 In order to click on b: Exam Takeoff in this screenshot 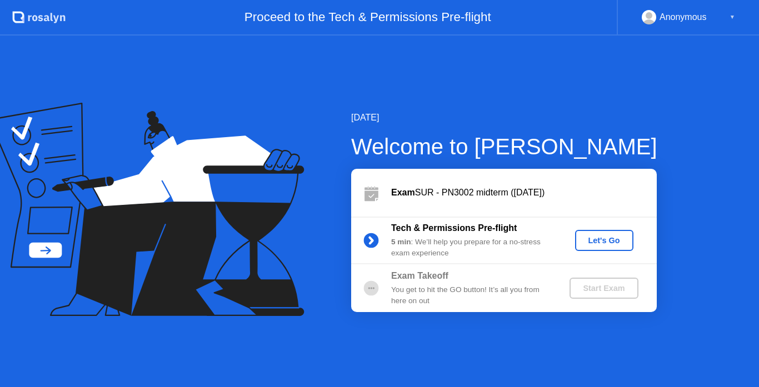, I will do `click(419, 276)`.